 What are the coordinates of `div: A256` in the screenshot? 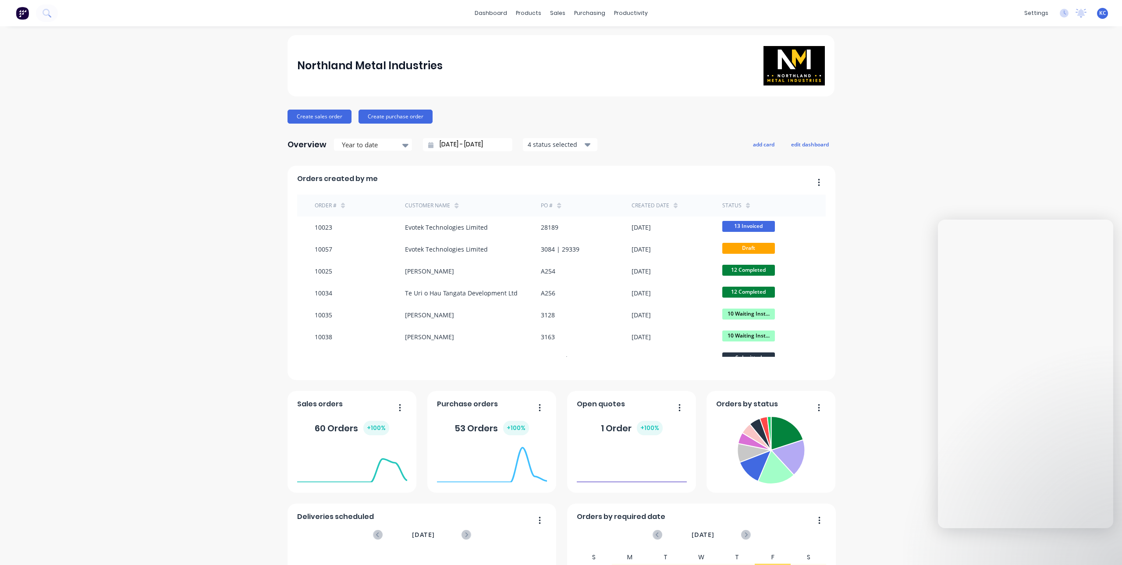 It's located at (548, 293).